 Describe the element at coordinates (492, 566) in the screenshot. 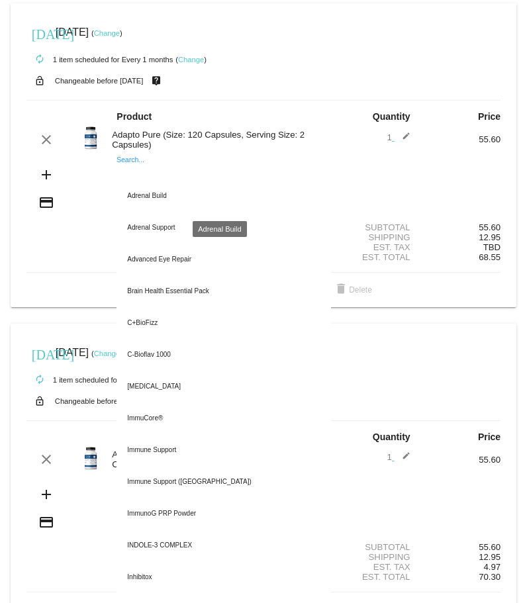

I see `span: 4.97` at that location.